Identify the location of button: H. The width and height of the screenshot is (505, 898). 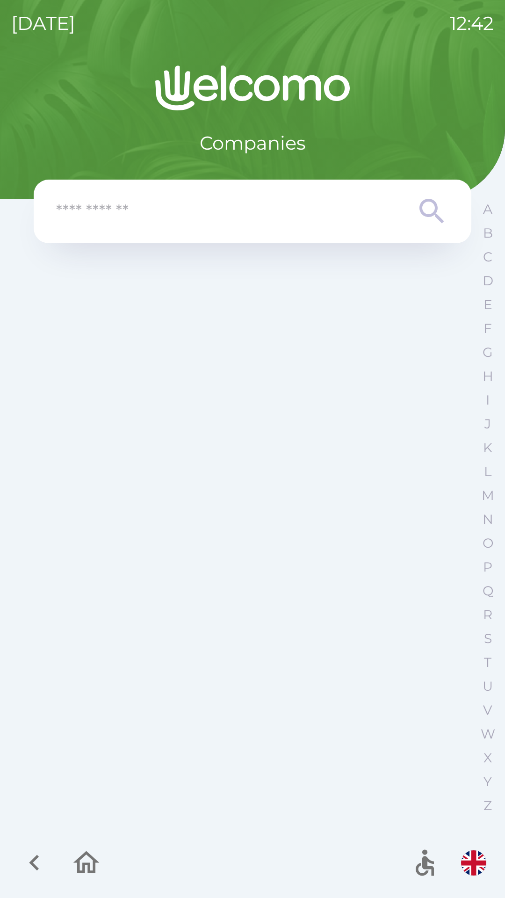
(488, 376).